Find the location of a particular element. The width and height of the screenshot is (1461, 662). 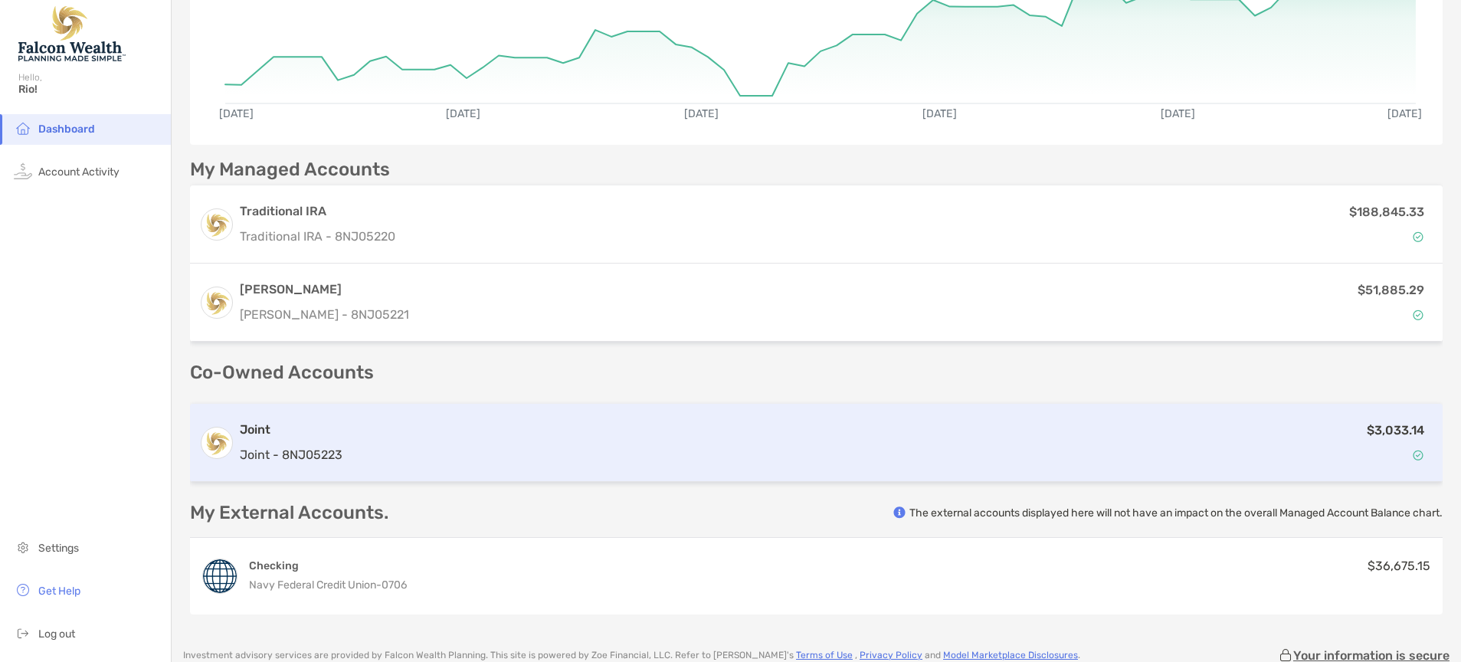

p: Co-Owned Accounts is located at coordinates (816, 372).